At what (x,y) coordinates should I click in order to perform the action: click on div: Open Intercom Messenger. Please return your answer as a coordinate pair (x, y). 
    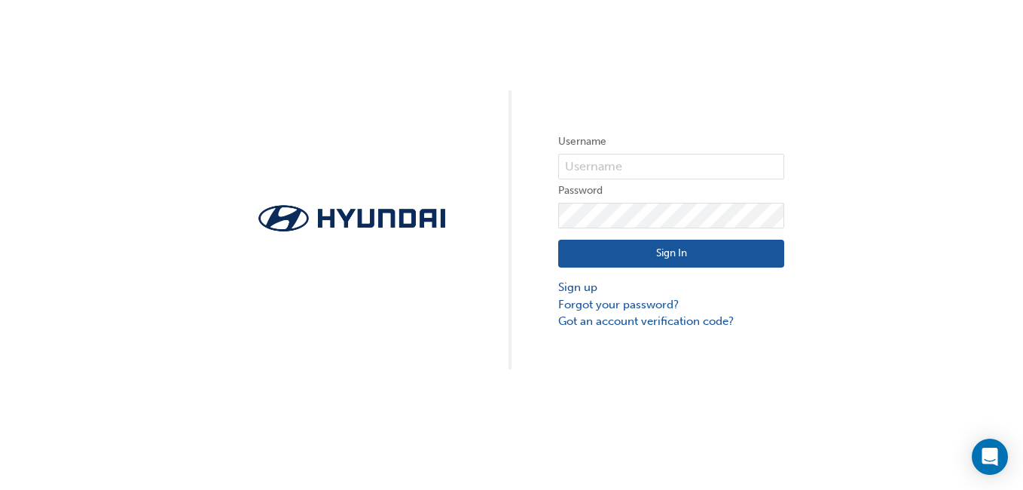
    Looking at the image, I should click on (990, 457).